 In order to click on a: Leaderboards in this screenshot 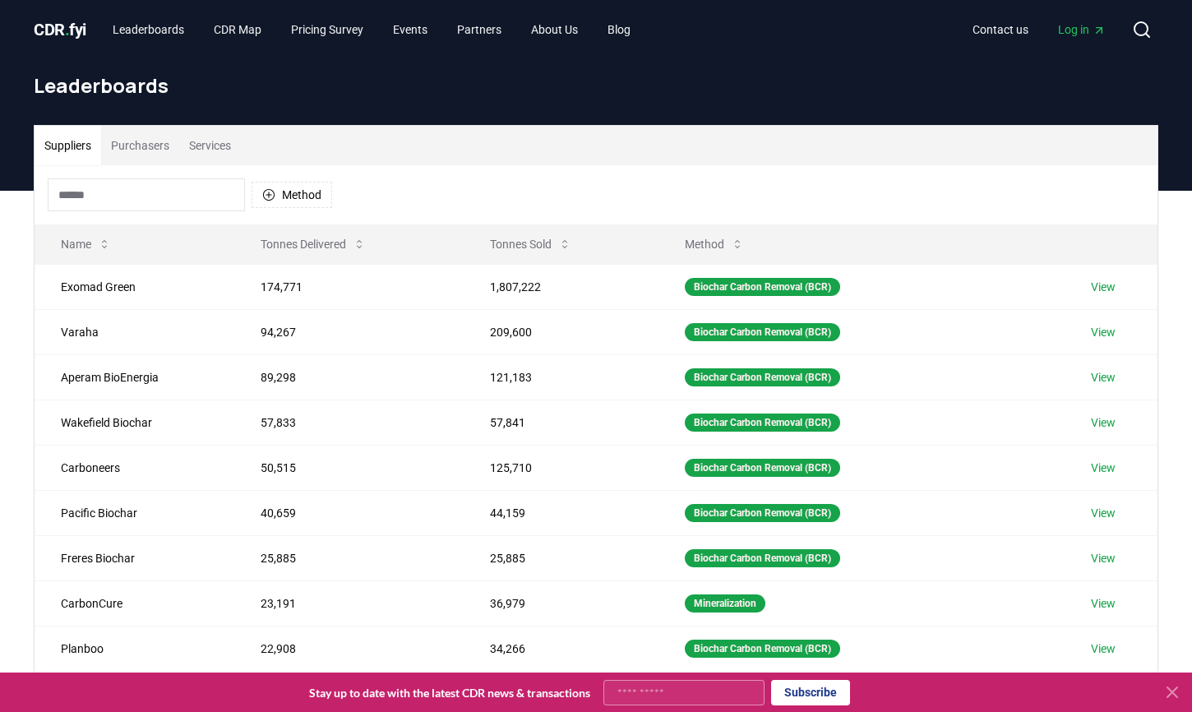, I will do `click(148, 30)`.